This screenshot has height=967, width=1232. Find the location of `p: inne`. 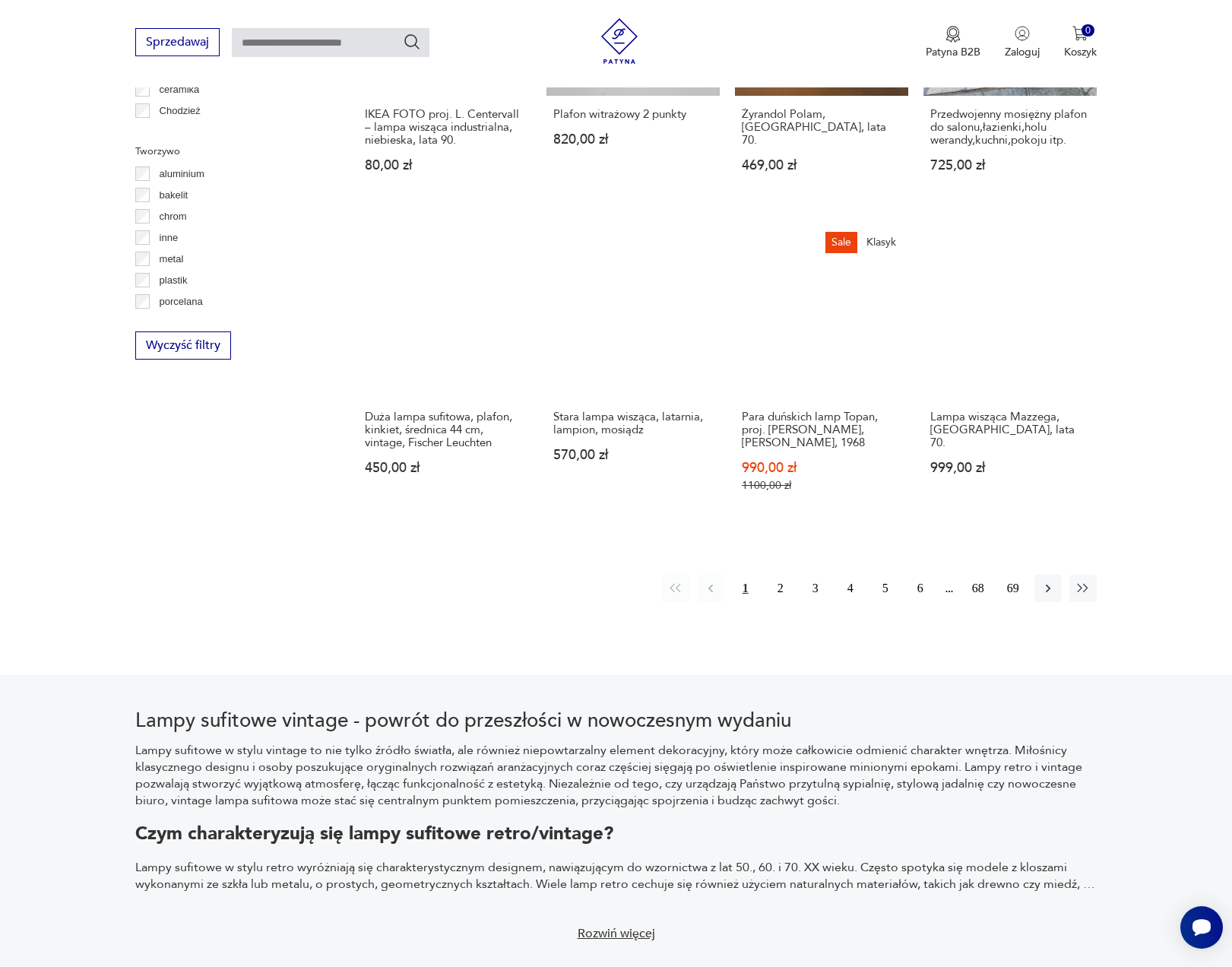

p: inne is located at coordinates (169, 238).